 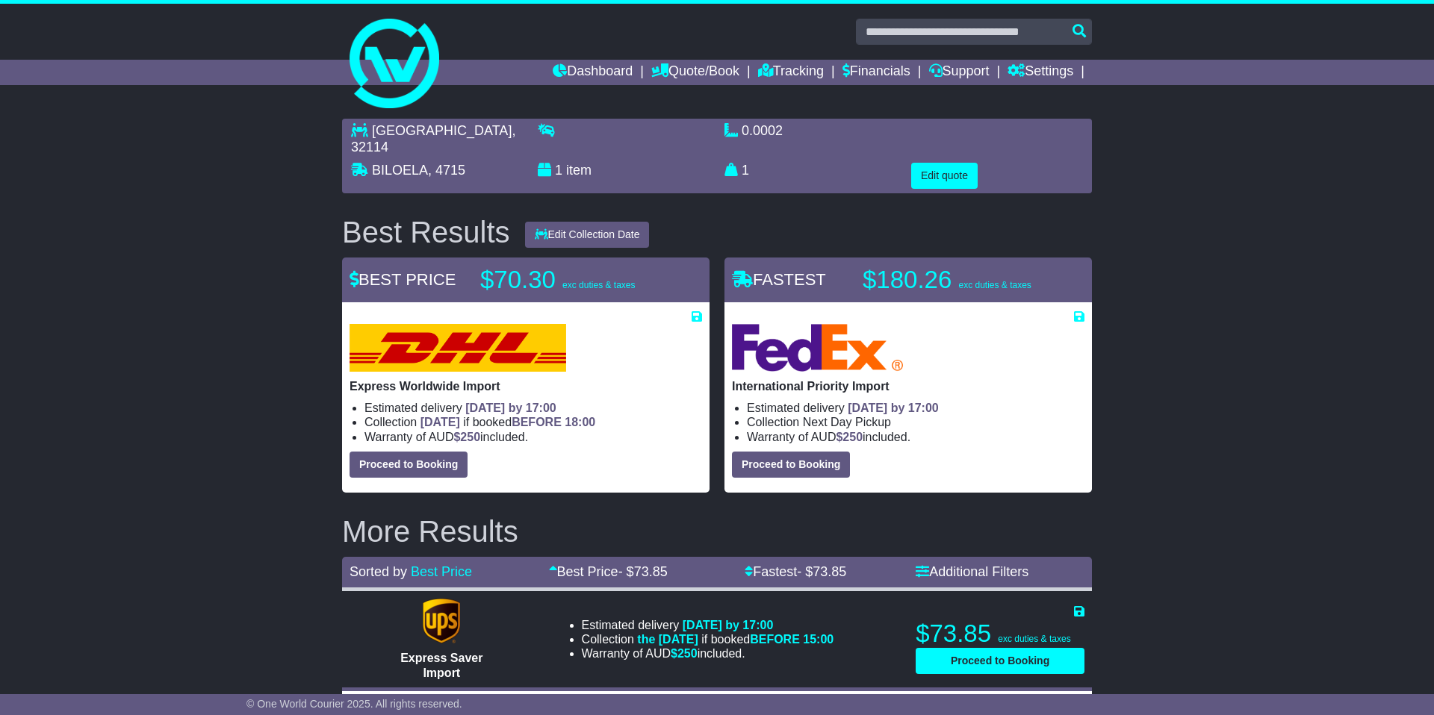 What do you see at coordinates (956, 280) in the screenshot?
I see `p: $180.26` at bounding box center [956, 280].